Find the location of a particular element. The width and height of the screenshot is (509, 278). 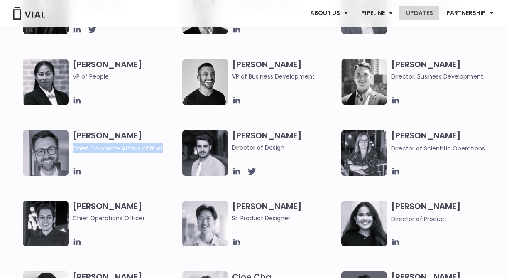

span: Director of Scientific Operations is located at coordinates (438, 148).